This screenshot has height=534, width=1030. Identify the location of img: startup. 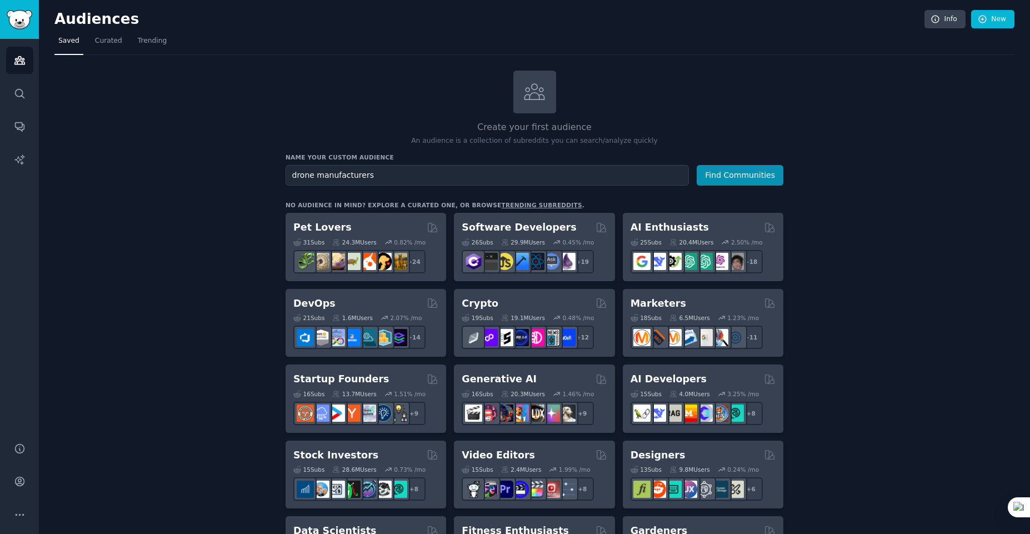
(336, 413).